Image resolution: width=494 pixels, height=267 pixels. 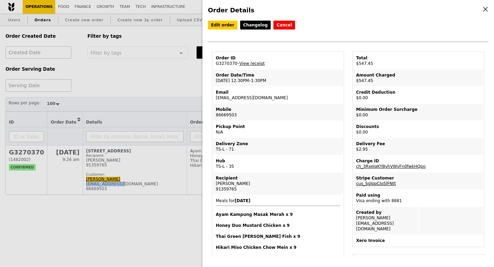 I want to click on div: Order ID, so click(x=278, y=58).